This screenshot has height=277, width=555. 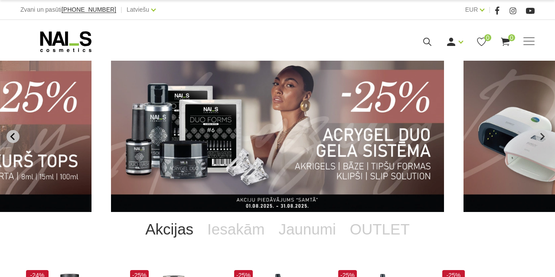 I want to click on button: Next slide, so click(x=542, y=137).